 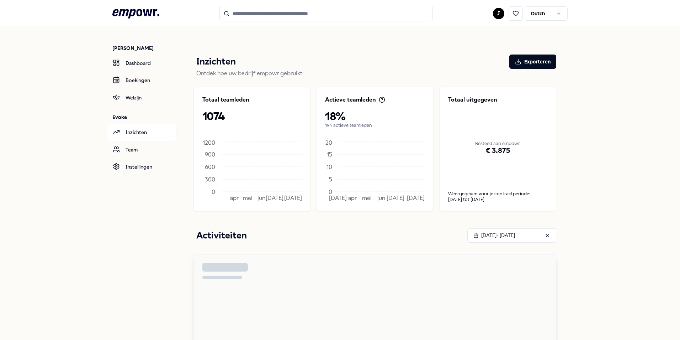 I want to click on tspan: 5, so click(x=331, y=179).